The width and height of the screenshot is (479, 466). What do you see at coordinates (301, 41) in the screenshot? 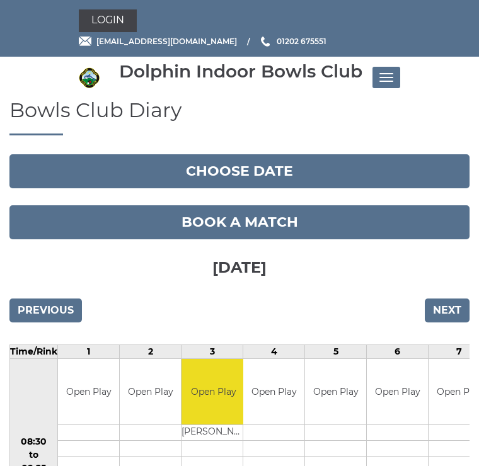
I see `span: 01202 675551` at bounding box center [301, 41].